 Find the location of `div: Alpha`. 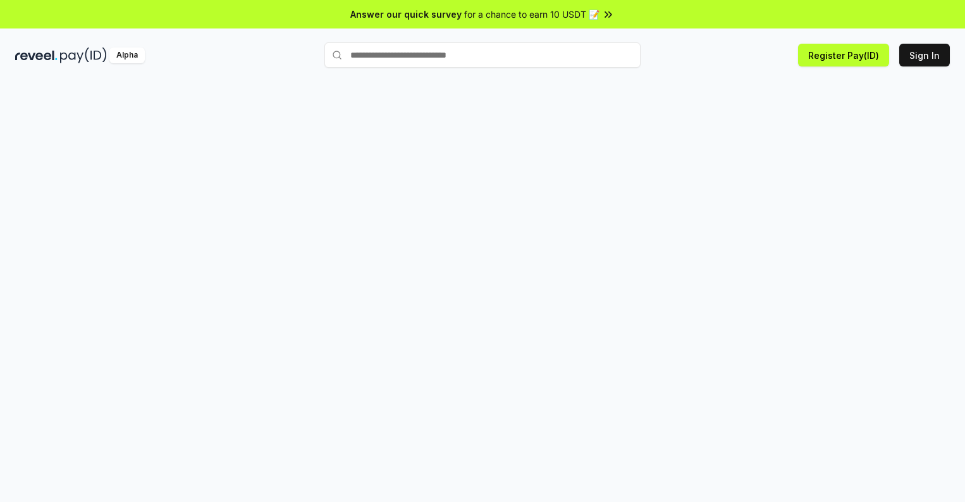

div: Alpha is located at coordinates (127, 55).